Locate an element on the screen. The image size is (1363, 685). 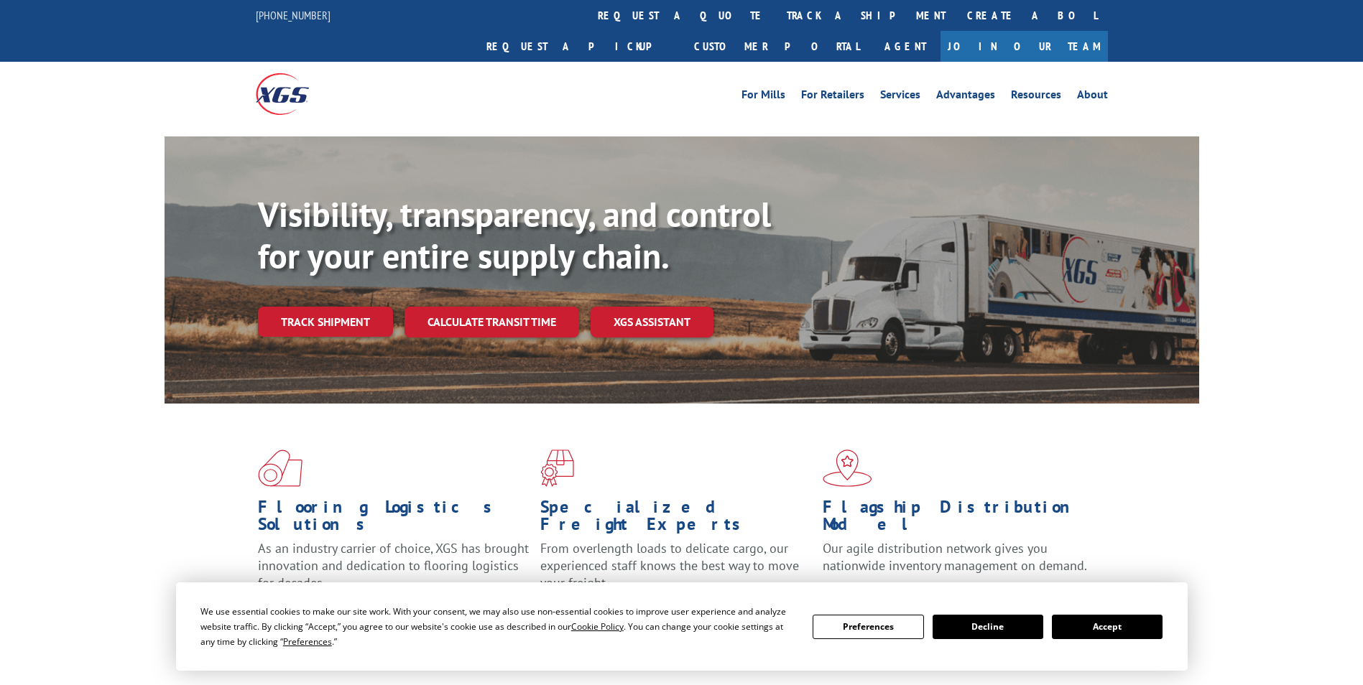
a: Advantages is located at coordinates (966, 97).